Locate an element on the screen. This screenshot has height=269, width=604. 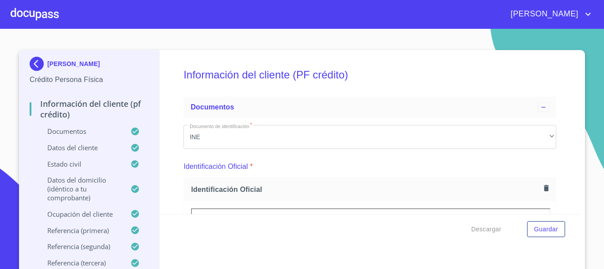
div: Documentos is located at coordinates (370, 107).